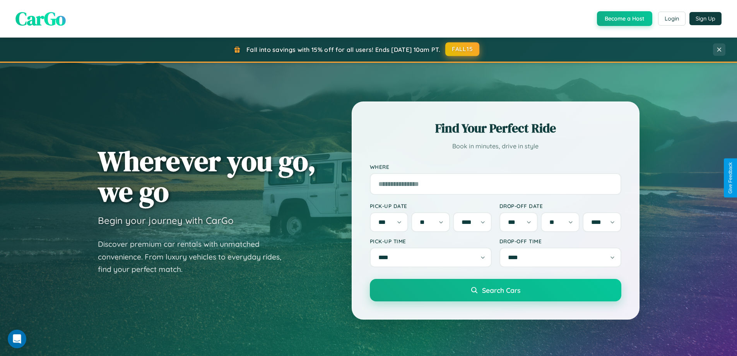 The width and height of the screenshot is (737, 356). Describe the element at coordinates (731, 178) in the screenshot. I see `div: Give Feedback` at that location.